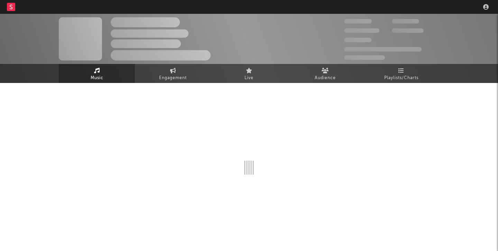 This screenshot has width=498, height=251. Describe the element at coordinates (408, 30) in the screenshot. I see `span: 1,000,000` at that location.